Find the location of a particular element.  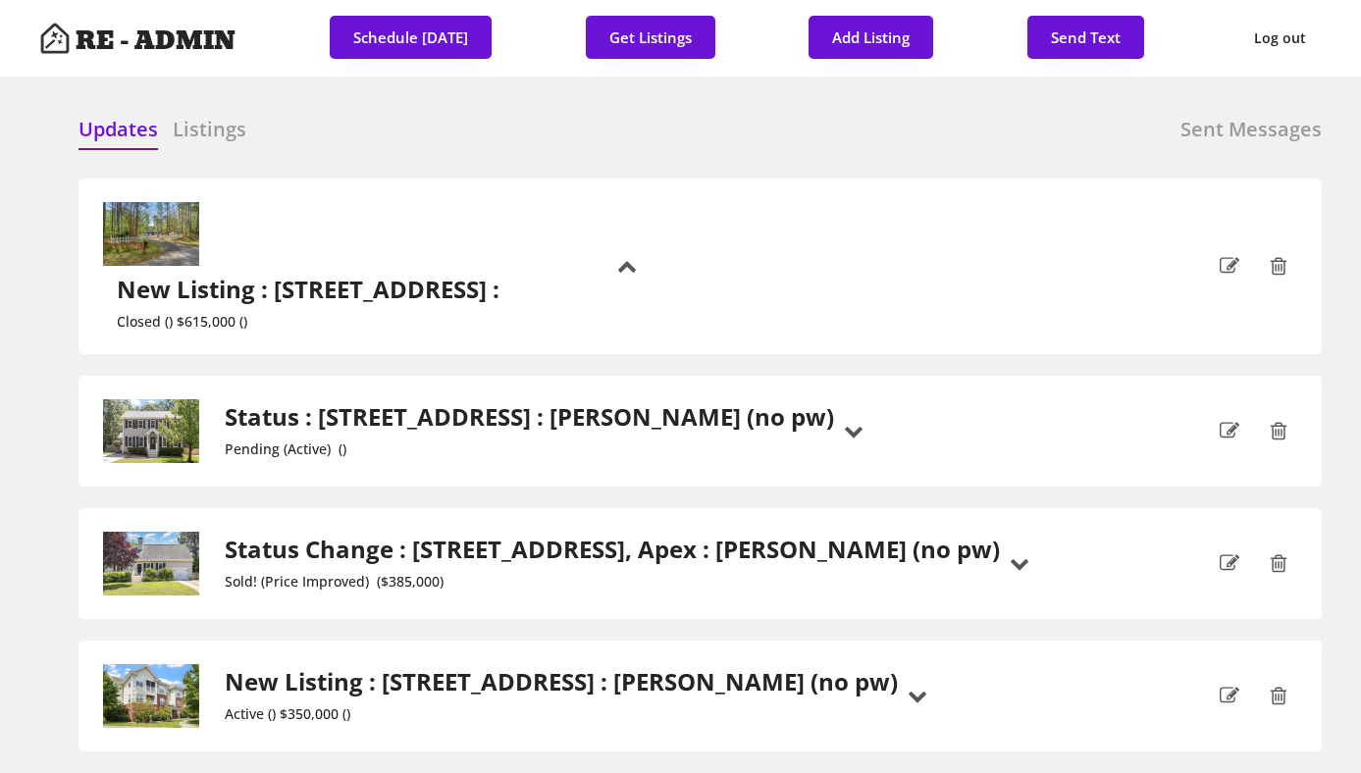

img: 20250519200703221918000000-o.jpg is located at coordinates (151, 563).